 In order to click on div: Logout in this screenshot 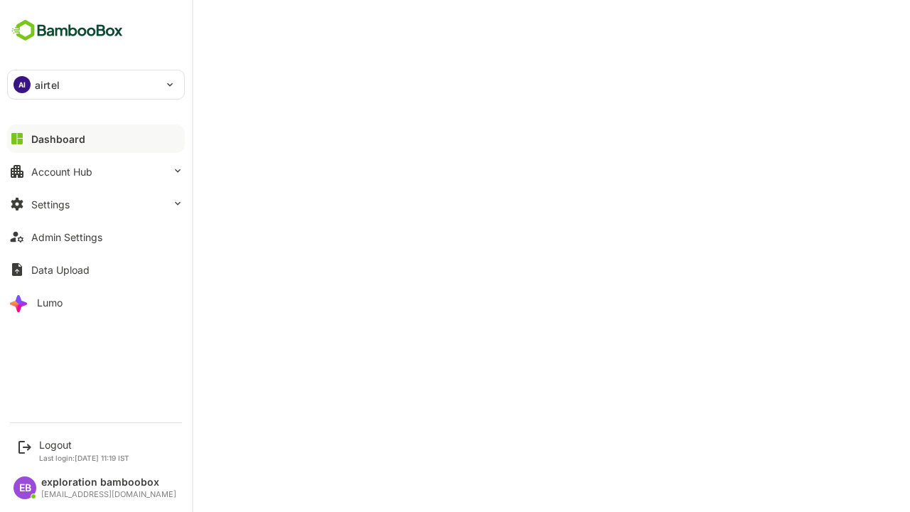, I will do `click(84, 444)`.